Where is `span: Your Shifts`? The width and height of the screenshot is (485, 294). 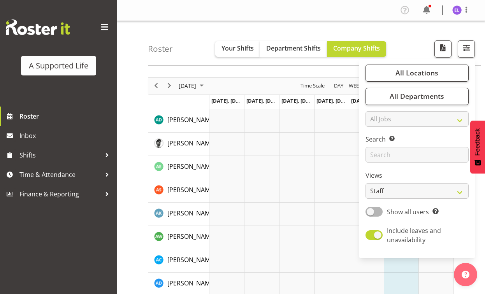 span: Your Shifts is located at coordinates (237, 48).